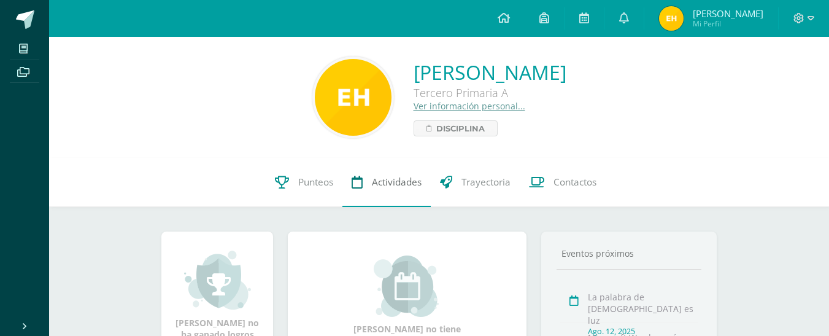 The image size is (829, 336). Describe the element at coordinates (460, 128) in the screenshot. I see `span: Disciplina` at that location.